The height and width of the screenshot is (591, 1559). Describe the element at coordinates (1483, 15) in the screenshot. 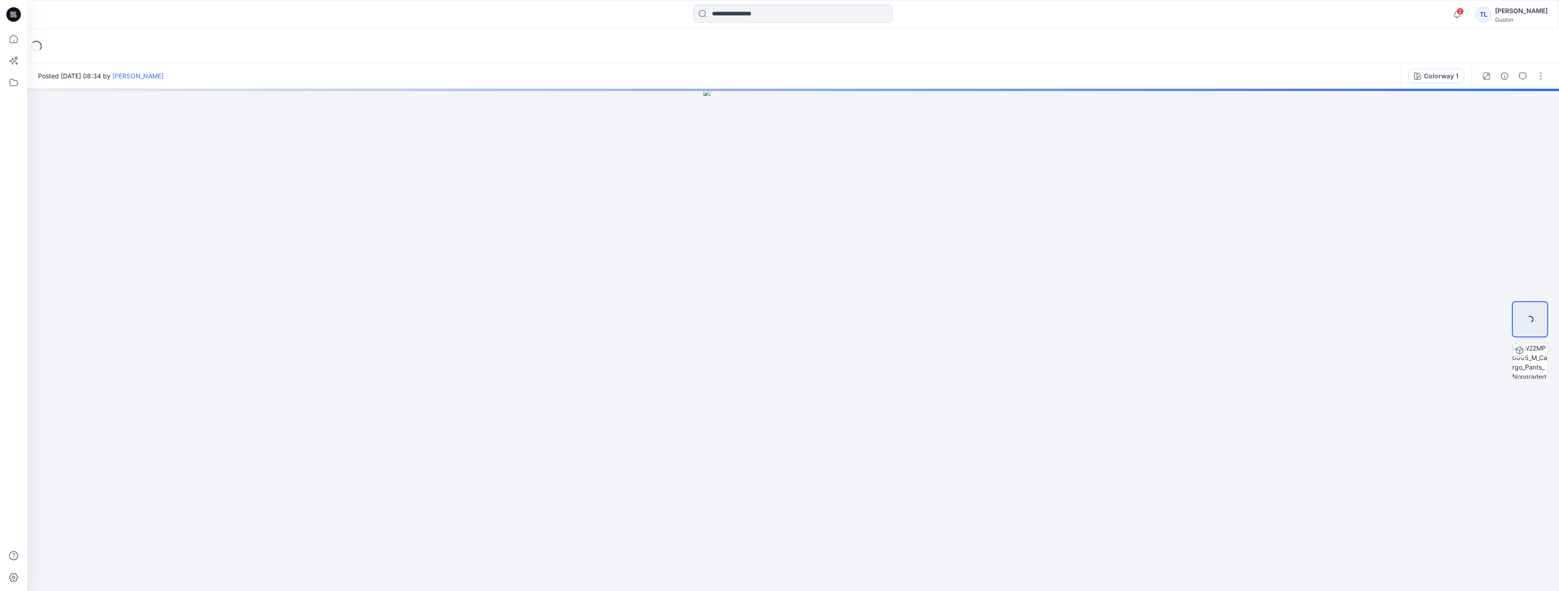

I see `div: TL` at that location.